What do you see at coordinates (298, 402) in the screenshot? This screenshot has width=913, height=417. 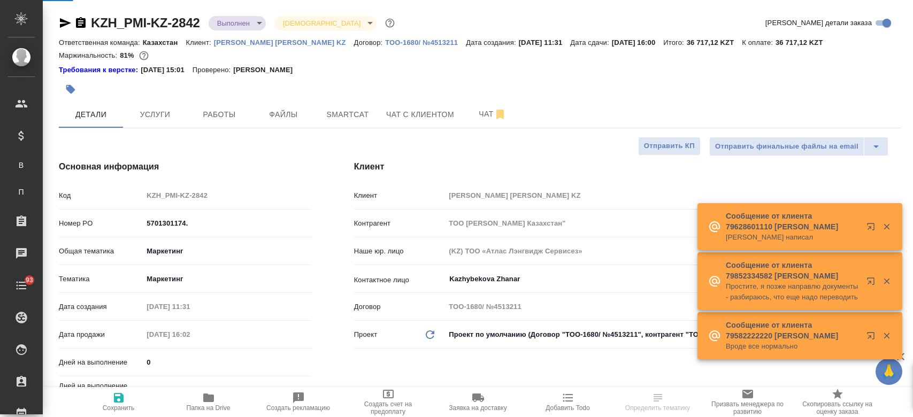 I see `button: Создать рекламацию` at bounding box center [298, 402].